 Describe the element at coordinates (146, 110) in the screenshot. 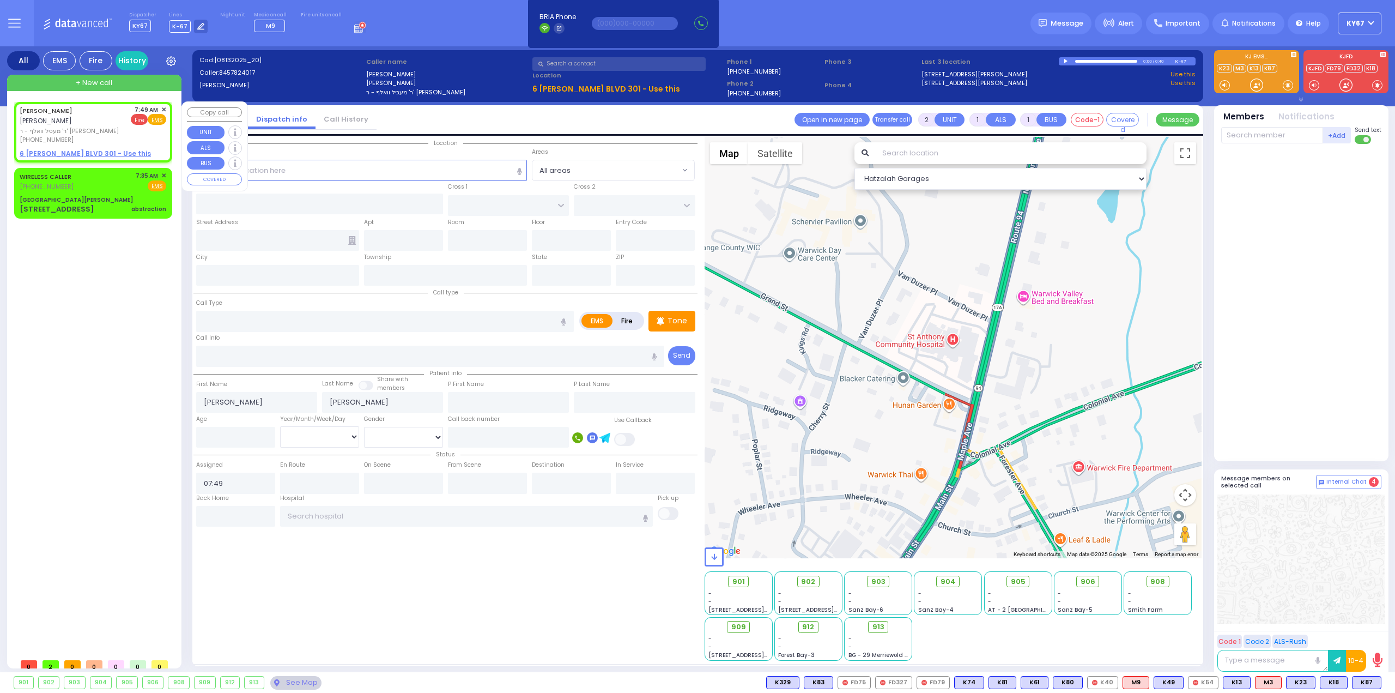

I see `span: 7:49 AM` at that location.